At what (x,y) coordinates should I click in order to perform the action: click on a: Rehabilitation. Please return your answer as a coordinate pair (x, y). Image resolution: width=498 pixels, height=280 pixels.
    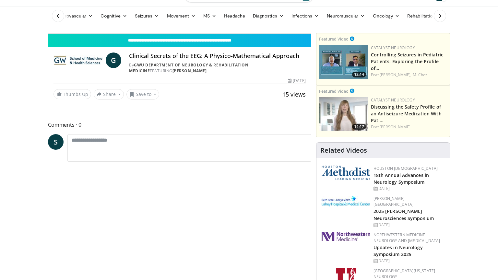
    Looking at the image, I should click on (421, 16).